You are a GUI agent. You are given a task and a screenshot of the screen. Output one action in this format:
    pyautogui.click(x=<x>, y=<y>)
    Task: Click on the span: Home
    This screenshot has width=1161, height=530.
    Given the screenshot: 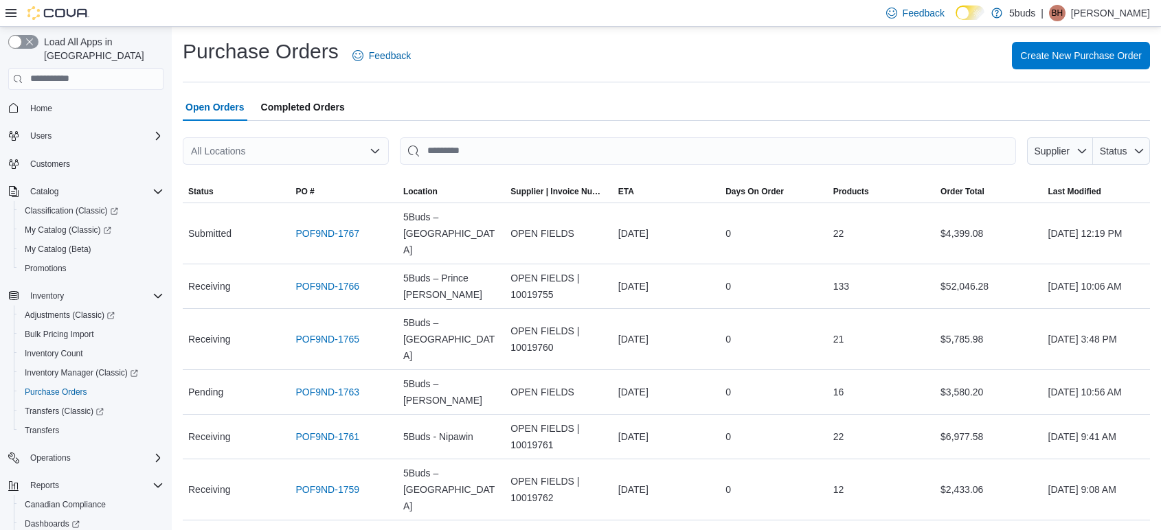 What is the action you would take?
    pyautogui.click(x=41, y=109)
    